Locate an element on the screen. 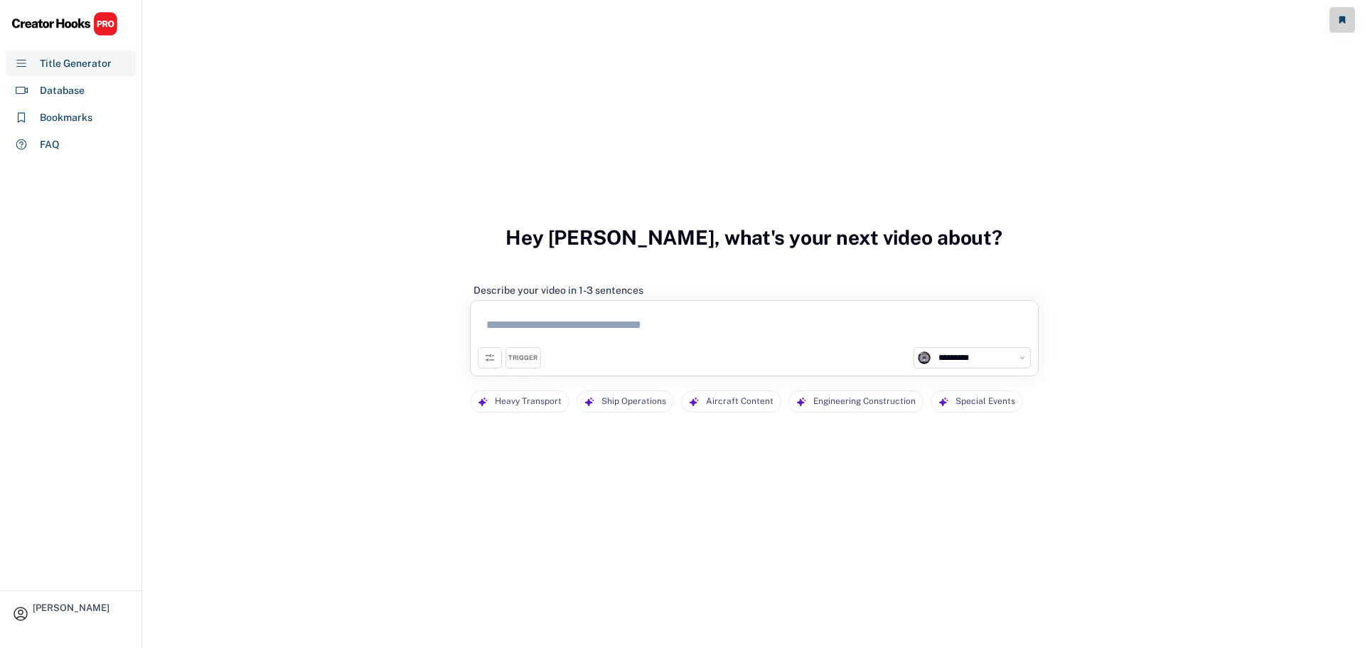  div: TRIGGER is located at coordinates (523, 358).